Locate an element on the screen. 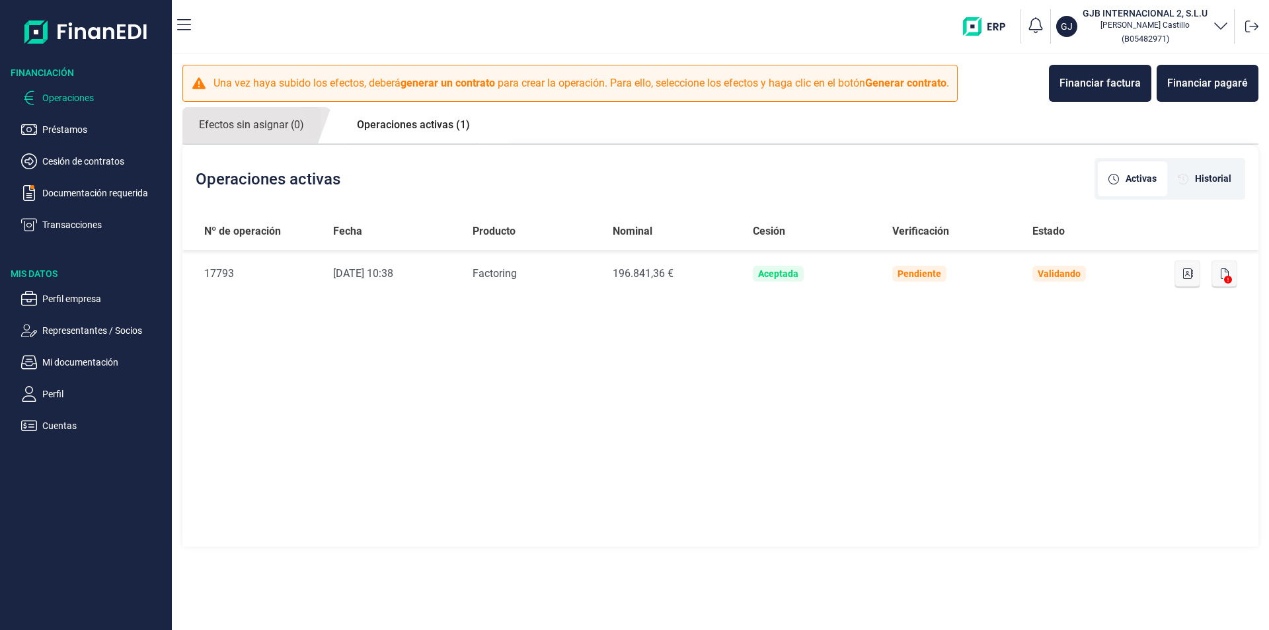 The height and width of the screenshot is (630, 1269). button: Operaciones is located at coordinates (94, 98).